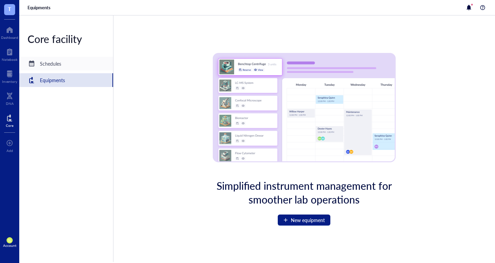 The image size is (495, 263). I want to click on a: Dashboard, so click(10, 32).